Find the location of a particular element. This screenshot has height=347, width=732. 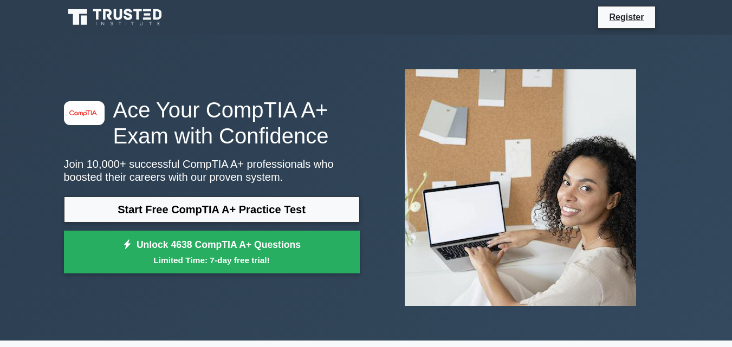

small: Limited Time: 7-day free trial! is located at coordinates (212, 260).